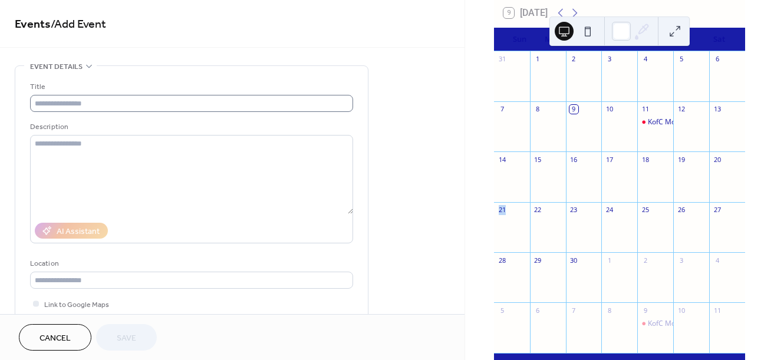 The height and width of the screenshot is (360, 774). Describe the element at coordinates (502, 260) in the screenshot. I see `div: 28` at that location.